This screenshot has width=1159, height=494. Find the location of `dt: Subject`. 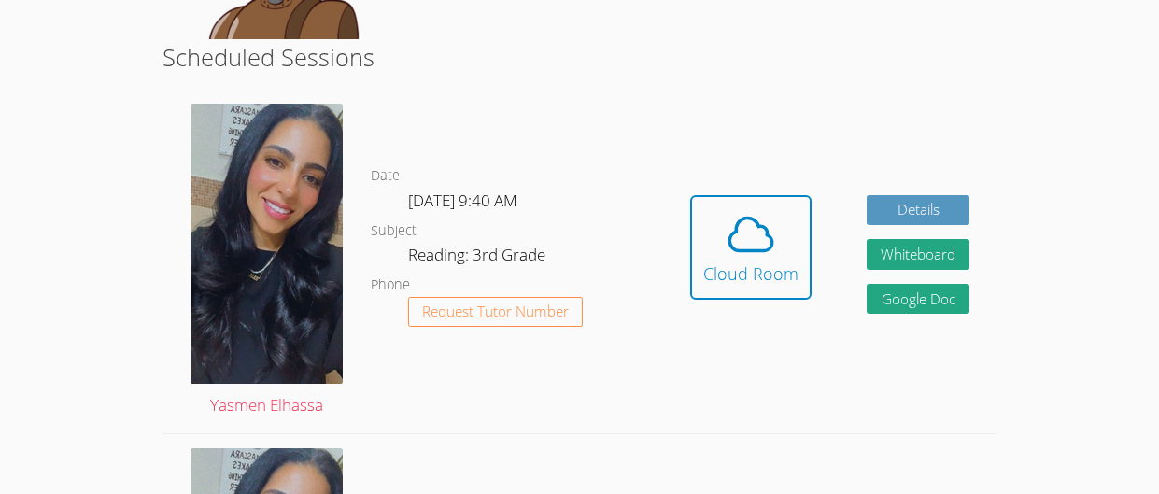

dt: Subject is located at coordinates (393, 231).